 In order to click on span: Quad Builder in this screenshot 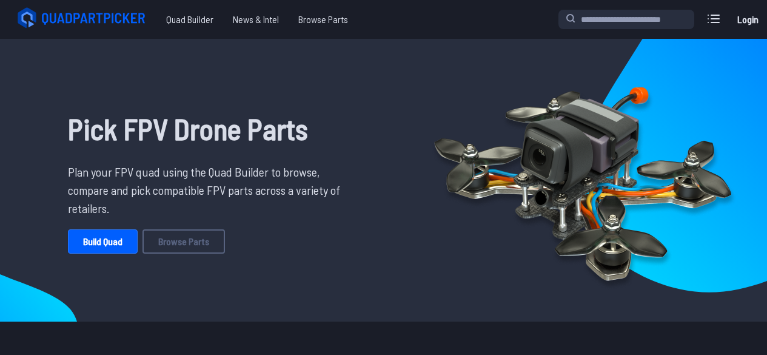, I will do `click(190, 19)`.